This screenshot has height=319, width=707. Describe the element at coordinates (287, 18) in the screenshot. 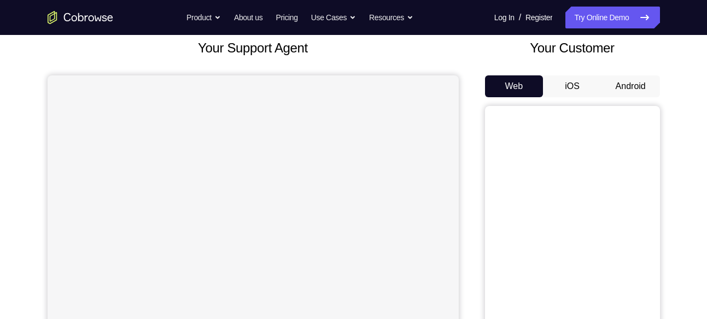

I see `a: Pricing` at that location.